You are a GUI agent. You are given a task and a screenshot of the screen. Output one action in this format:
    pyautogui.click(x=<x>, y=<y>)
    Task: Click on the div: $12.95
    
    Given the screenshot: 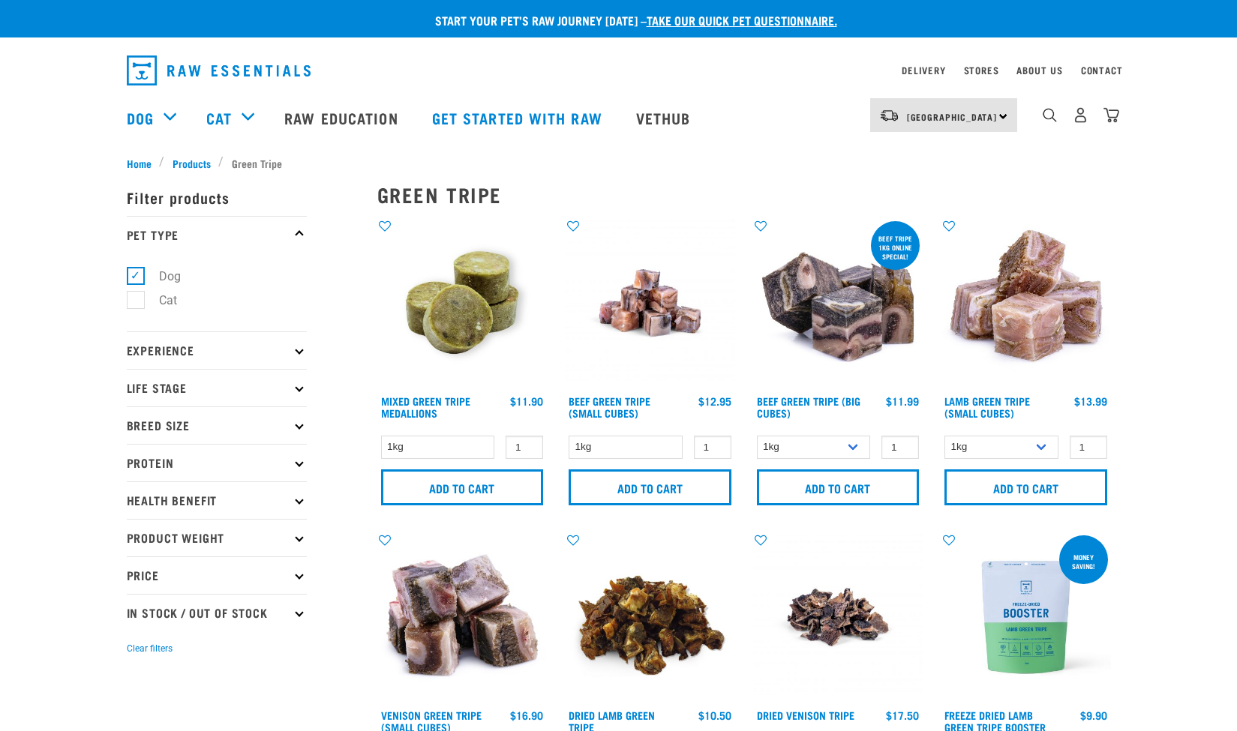 What is the action you would take?
    pyautogui.click(x=715, y=401)
    